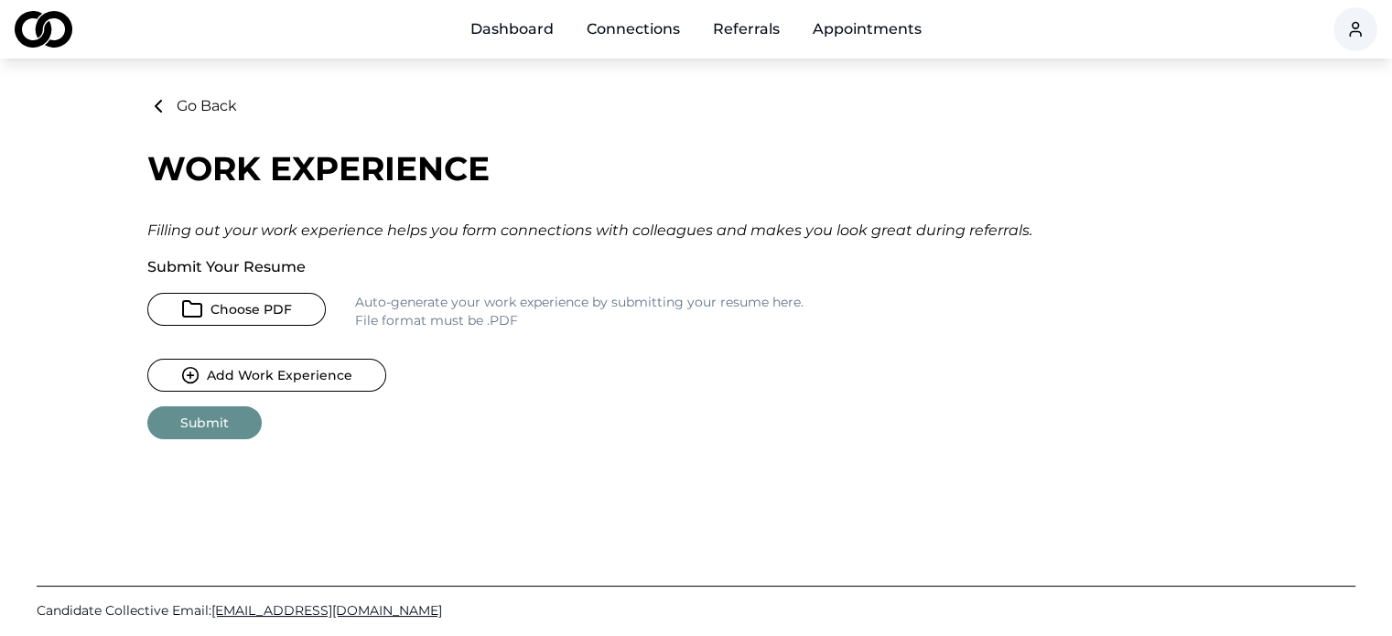  Describe the element at coordinates (226, 266) in the screenshot. I see `label: Submit Your Resume` at that location.